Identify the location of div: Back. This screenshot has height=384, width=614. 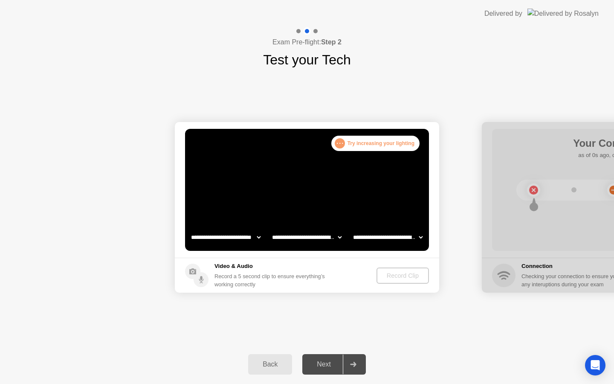
(270, 364).